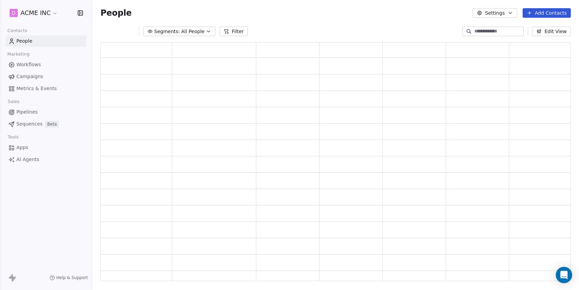 The height and width of the screenshot is (290, 579). I want to click on a: SequencesBeta, so click(46, 124).